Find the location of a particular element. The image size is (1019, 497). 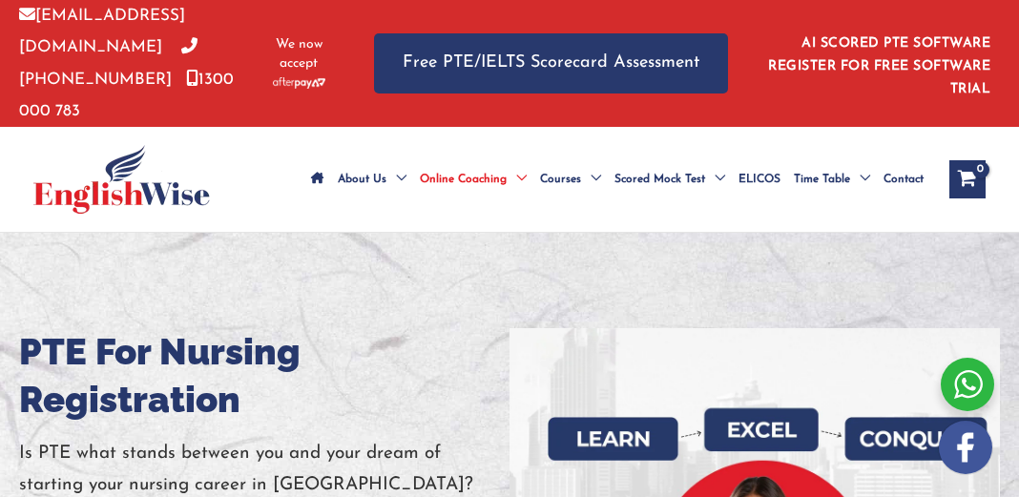

span: Time Table is located at coordinates (822, 179).